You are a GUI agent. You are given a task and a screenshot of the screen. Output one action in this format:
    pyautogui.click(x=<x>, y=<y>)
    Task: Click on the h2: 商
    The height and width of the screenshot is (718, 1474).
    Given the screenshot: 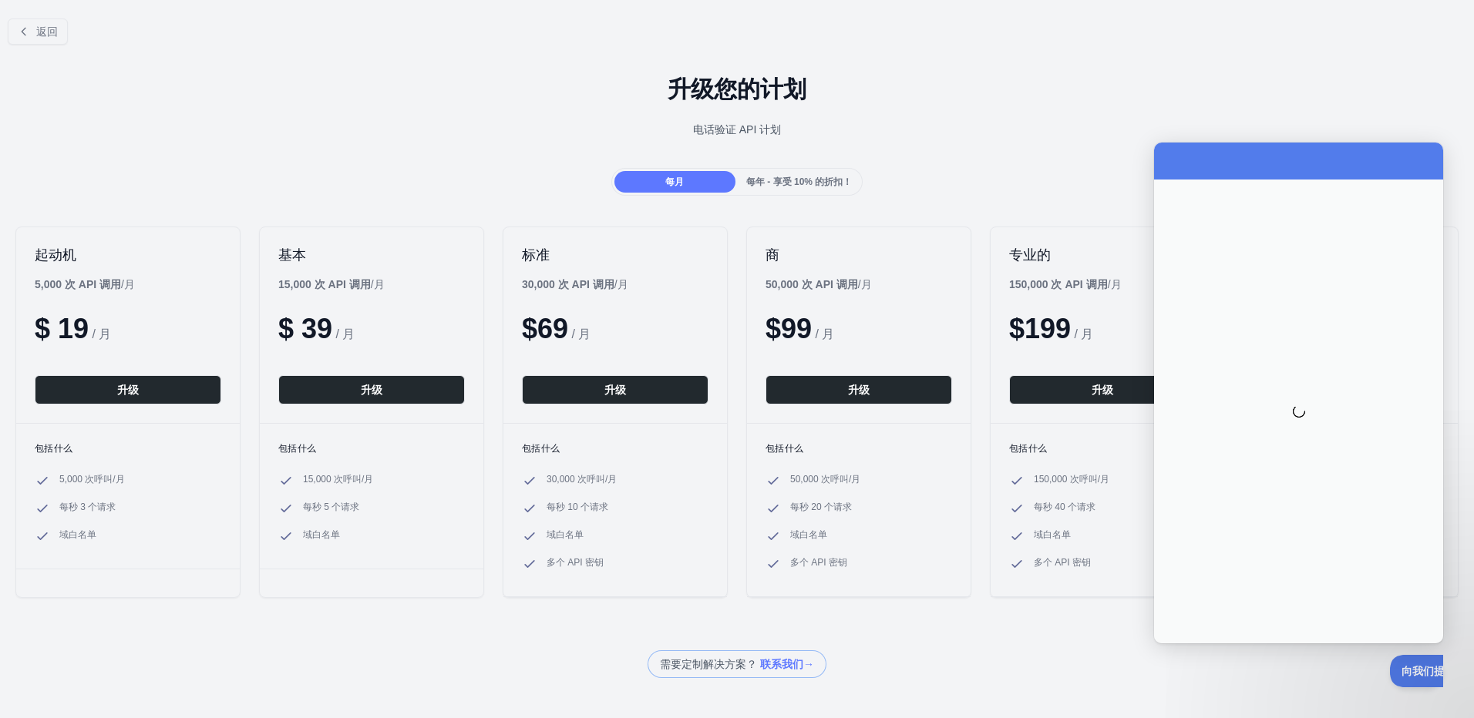 What is the action you would take?
    pyautogui.click(x=859, y=255)
    